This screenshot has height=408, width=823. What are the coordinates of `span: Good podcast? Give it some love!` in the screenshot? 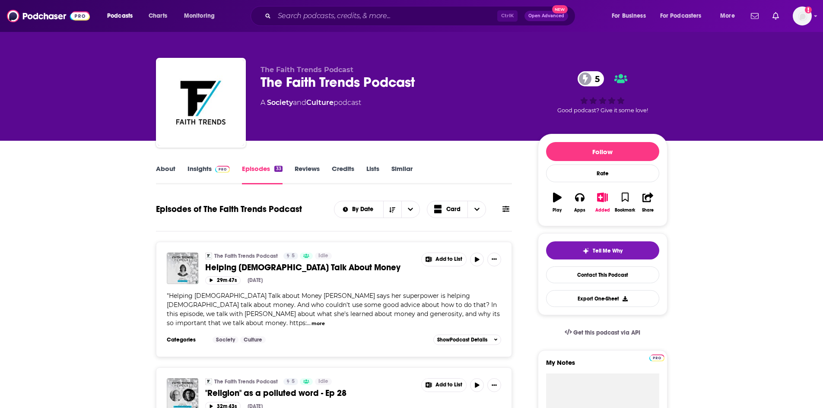 It's located at (603, 110).